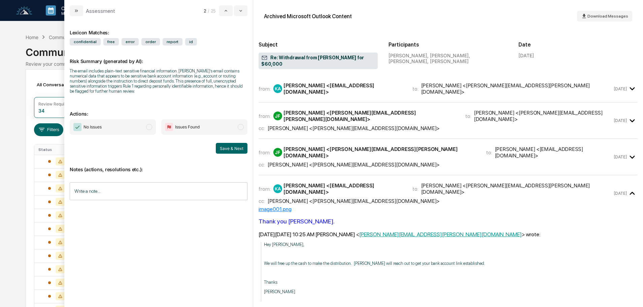 This screenshot has height=307, width=643. I want to click on button: Filters, so click(49, 130).